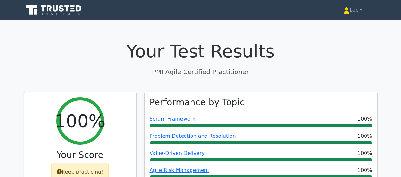 The width and height of the screenshot is (401, 177). What do you see at coordinates (201, 51) in the screenshot?
I see `h1: Your Test Results` at bounding box center [201, 51].